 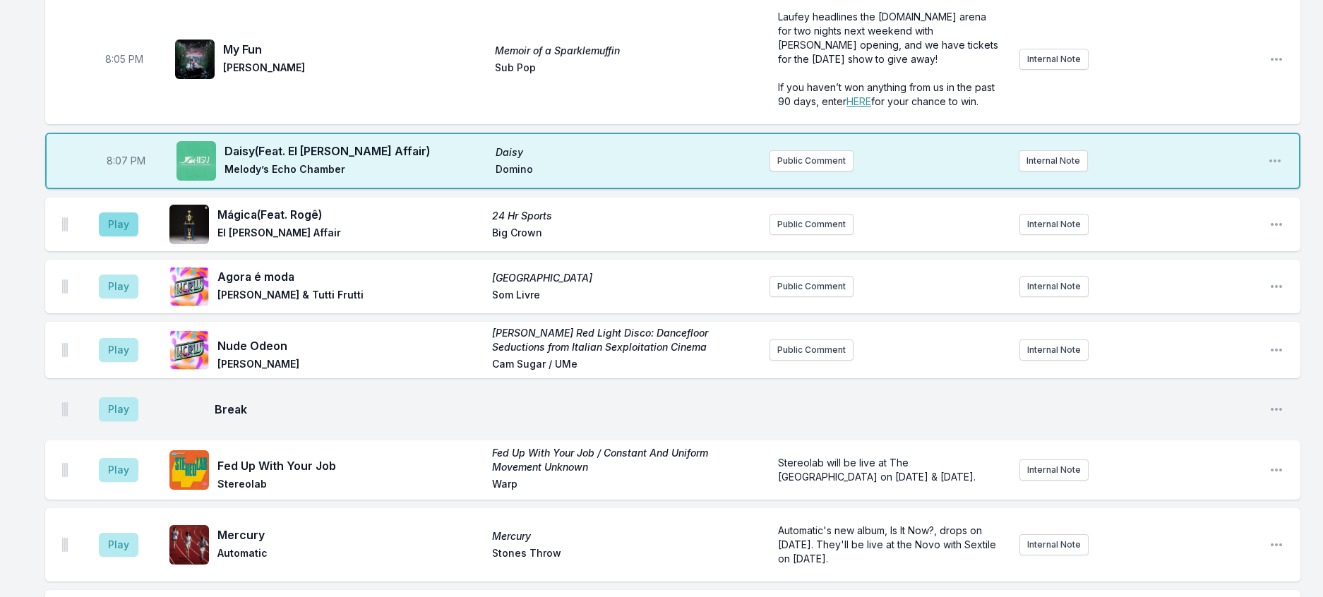 I want to click on img: Eli Roth's Red Light Disco: Dancefloor Seductions from Italian Sexploitation Cinema, so click(x=189, y=350).